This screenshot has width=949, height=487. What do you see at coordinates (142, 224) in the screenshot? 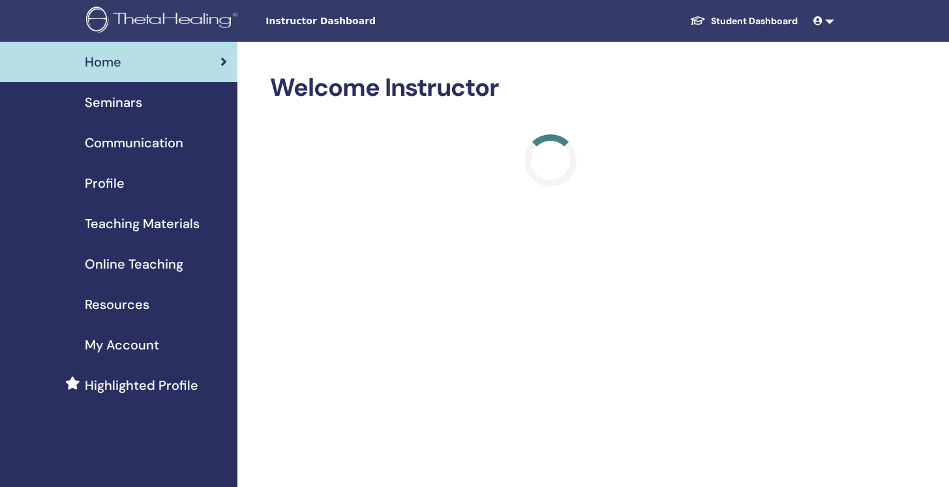
I see `span: Teaching Materials` at bounding box center [142, 224].